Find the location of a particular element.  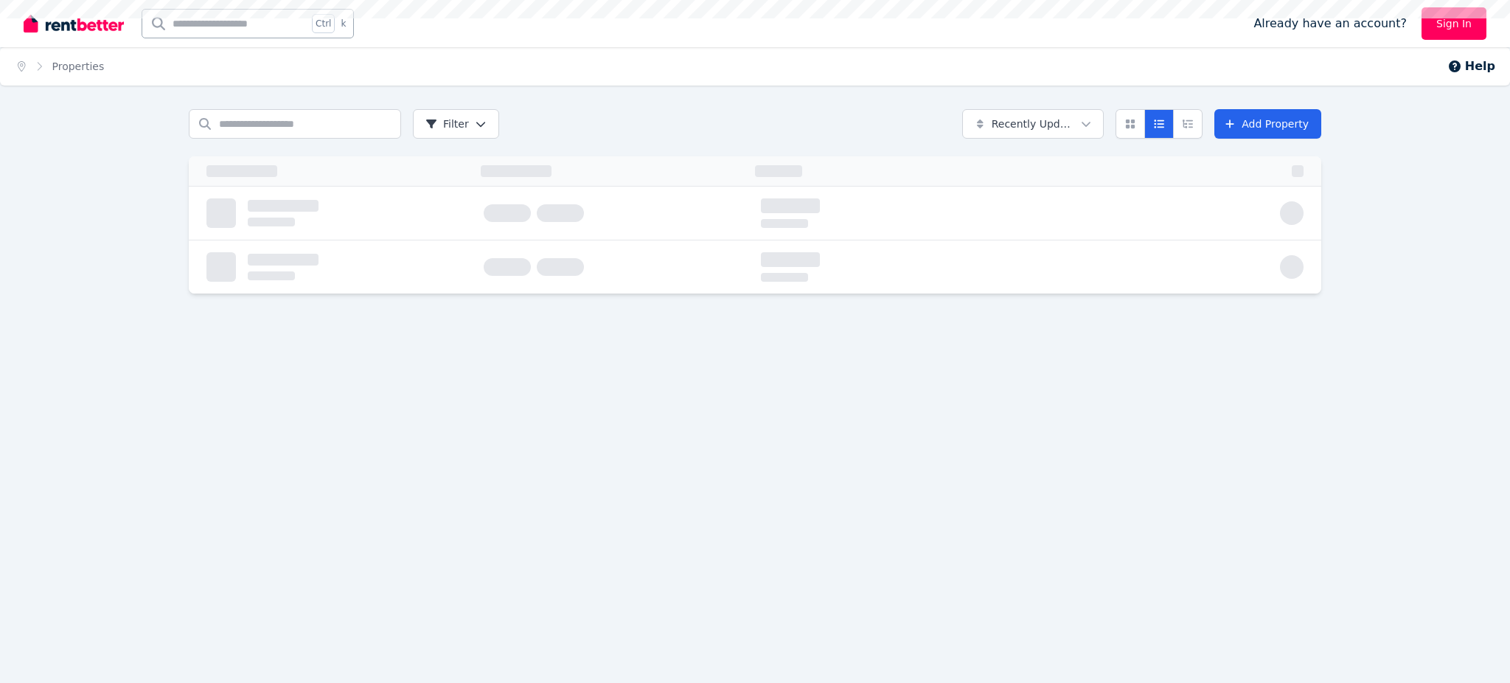

button: Recently Updated is located at coordinates (1033, 124).